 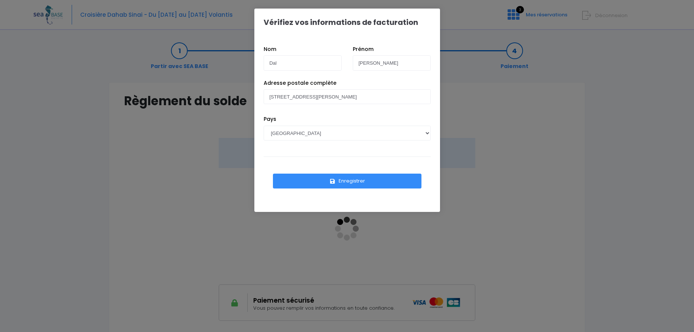 I want to click on h1: Vérifiez vos informations de facturation, so click(x=341, y=22).